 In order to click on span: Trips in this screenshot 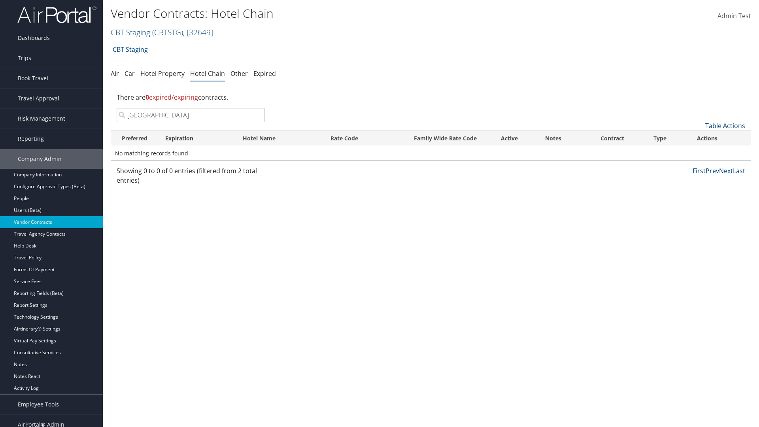, I will do `click(25, 58)`.